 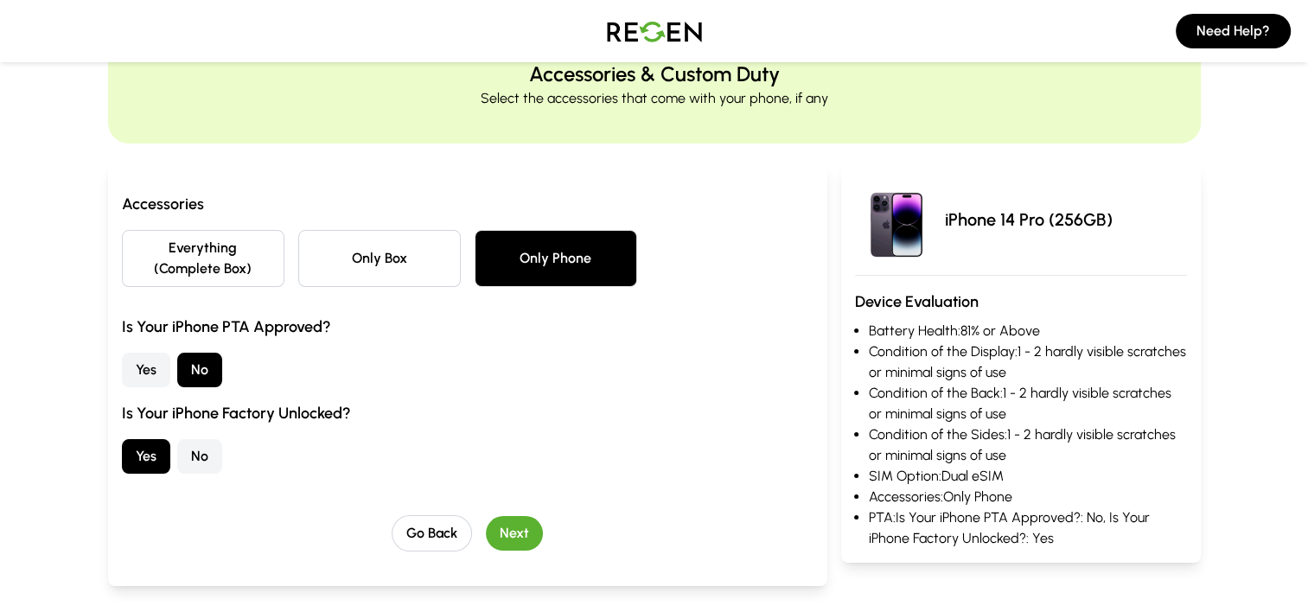 I want to click on h2: Accessories & Custom Duty, so click(x=654, y=74).